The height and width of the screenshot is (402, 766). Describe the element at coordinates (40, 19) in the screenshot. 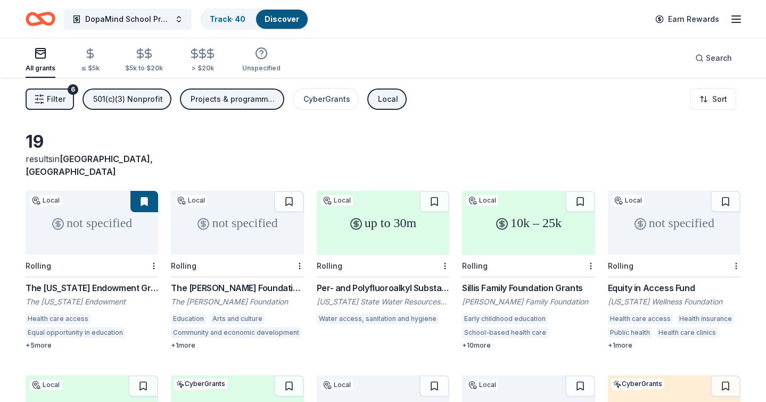

I see `a: Home` at that location.